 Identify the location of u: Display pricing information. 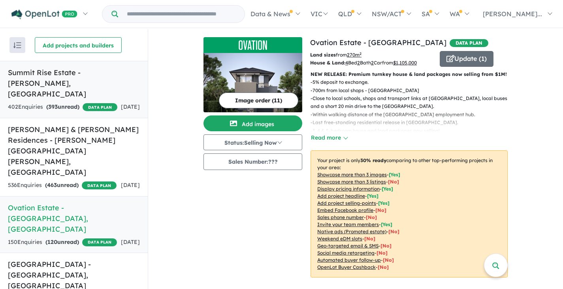
(348, 188).